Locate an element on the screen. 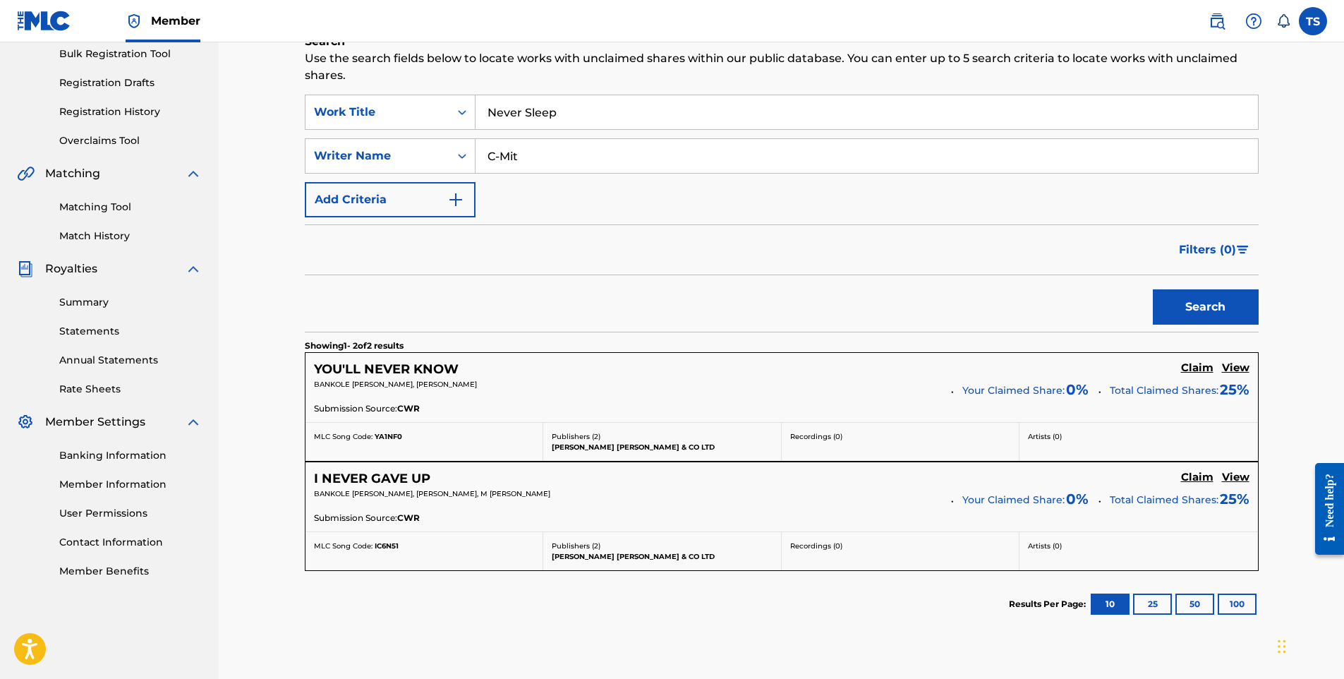  a: Matching Tool is located at coordinates (130, 207).